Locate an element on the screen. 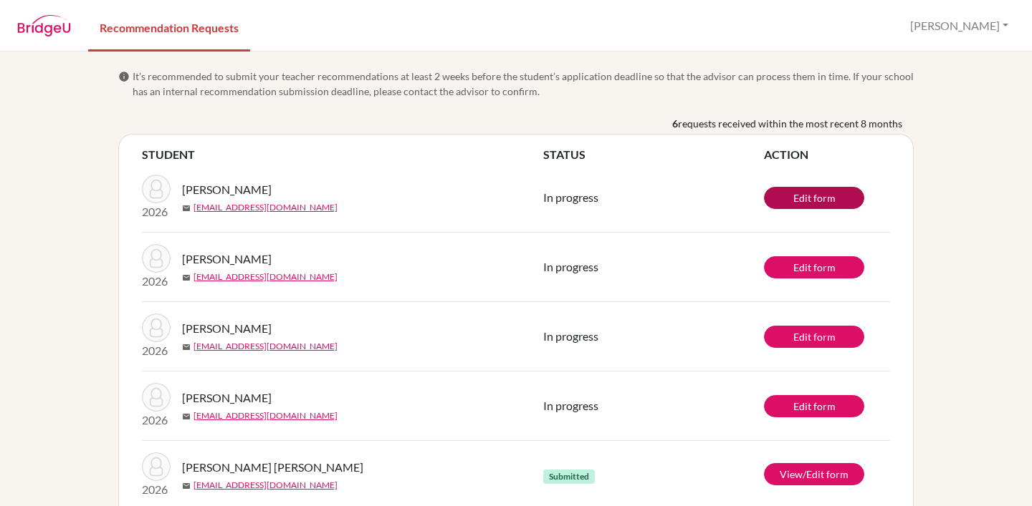 The width and height of the screenshot is (1032, 506). img: Belkeziz, Kenza is located at coordinates (156, 398).